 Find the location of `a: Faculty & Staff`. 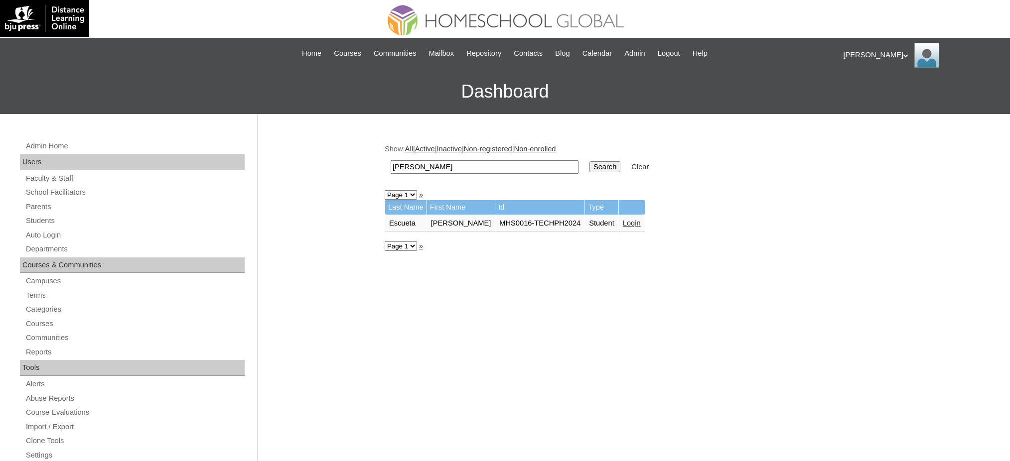

a: Faculty & Staff is located at coordinates (135, 178).